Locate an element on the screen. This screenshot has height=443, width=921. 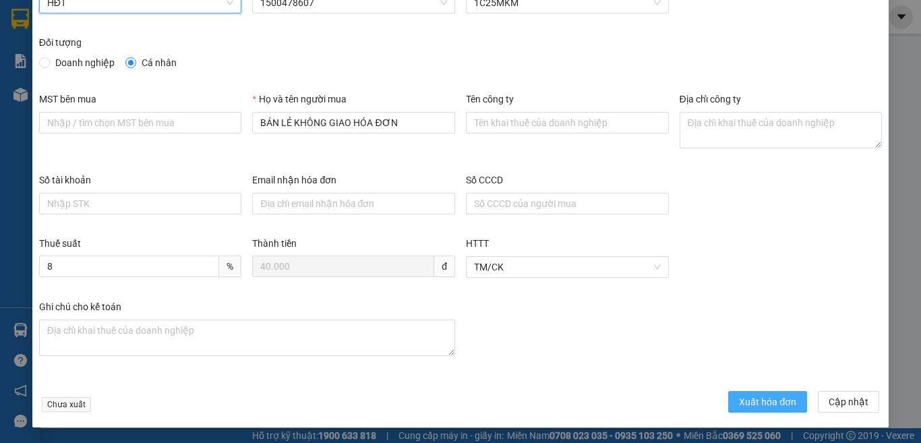
span: Cá nhân is located at coordinates (159, 63).